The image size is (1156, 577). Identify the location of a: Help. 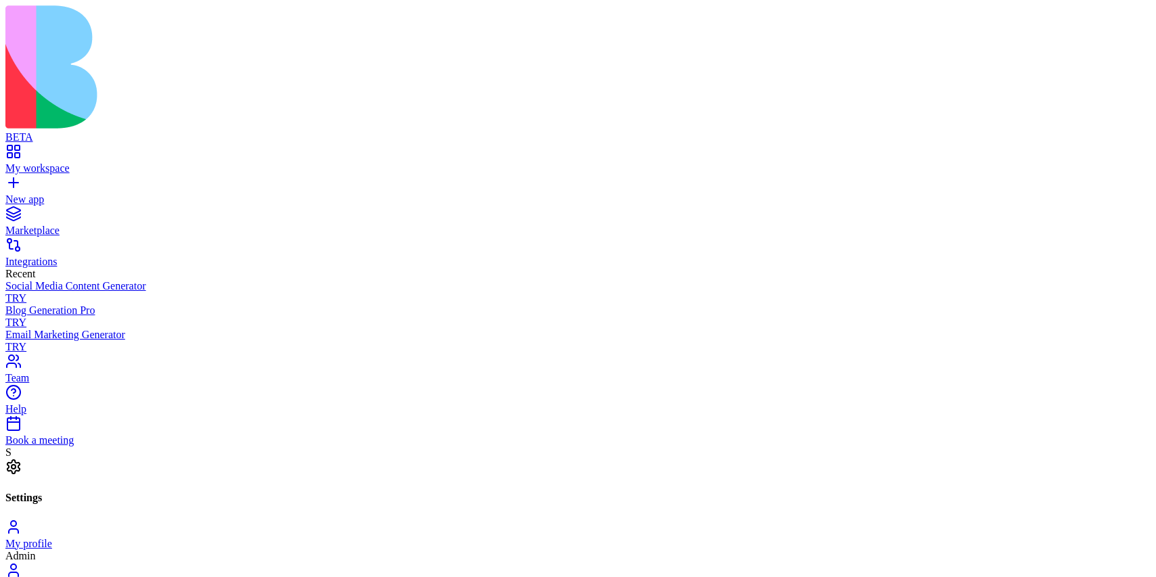
(578, 403).